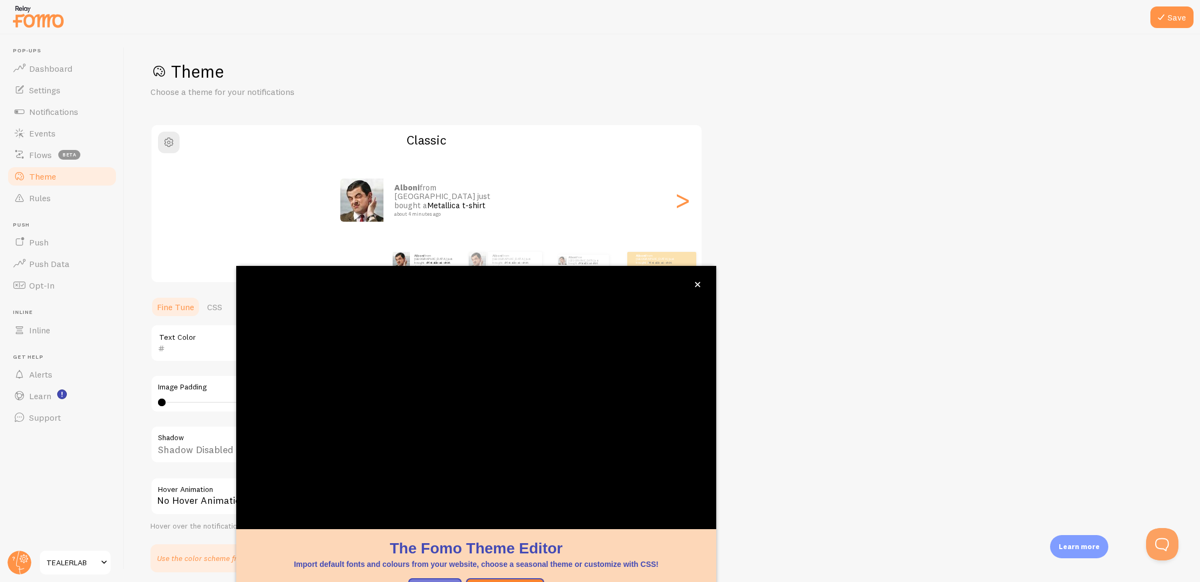 The width and height of the screenshot is (1200, 582). What do you see at coordinates (662, 71) in the screenshot?
I see `h1: Theme` at bounding box center [662, 71].